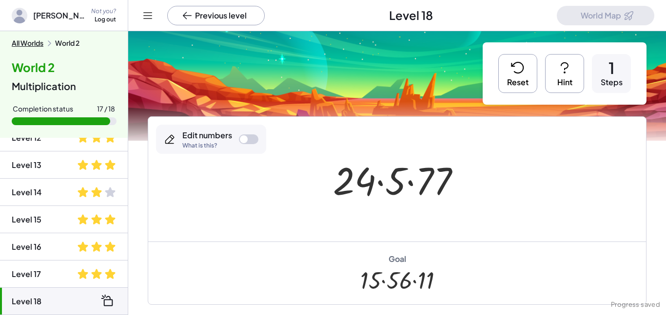 This screenshot has width=666, height=315. I want to click on div: Edit numbers, so click(207, 135).